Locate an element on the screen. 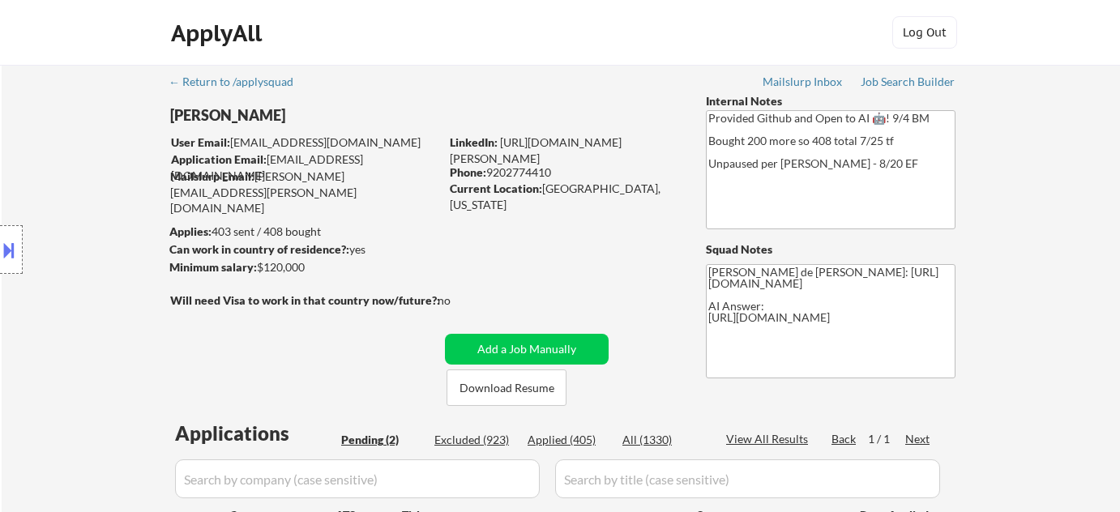 The image size is (1120, 512). input: Search by company (case sensitive) is located at coordinates (357, 479).